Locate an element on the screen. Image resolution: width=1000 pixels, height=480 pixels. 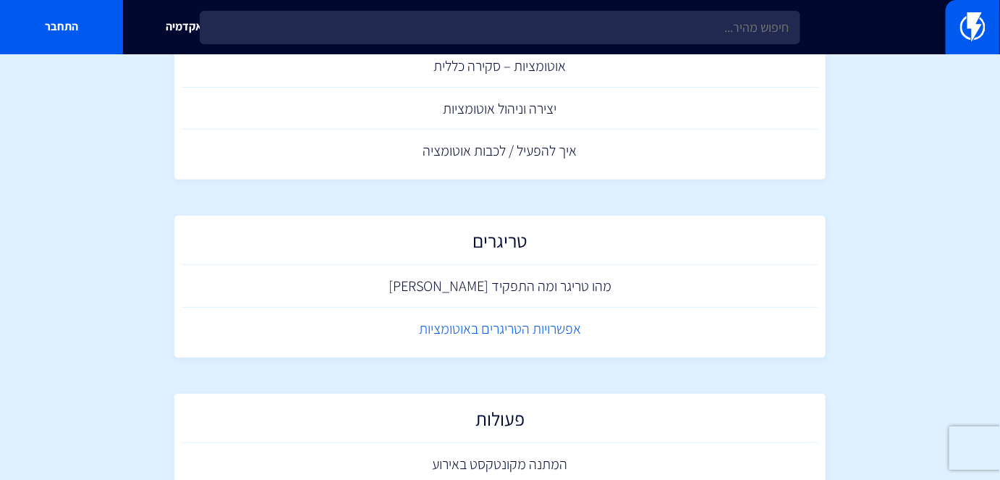
a: יצירה וניהול אוטומציות is located at coordinates (500, 109).